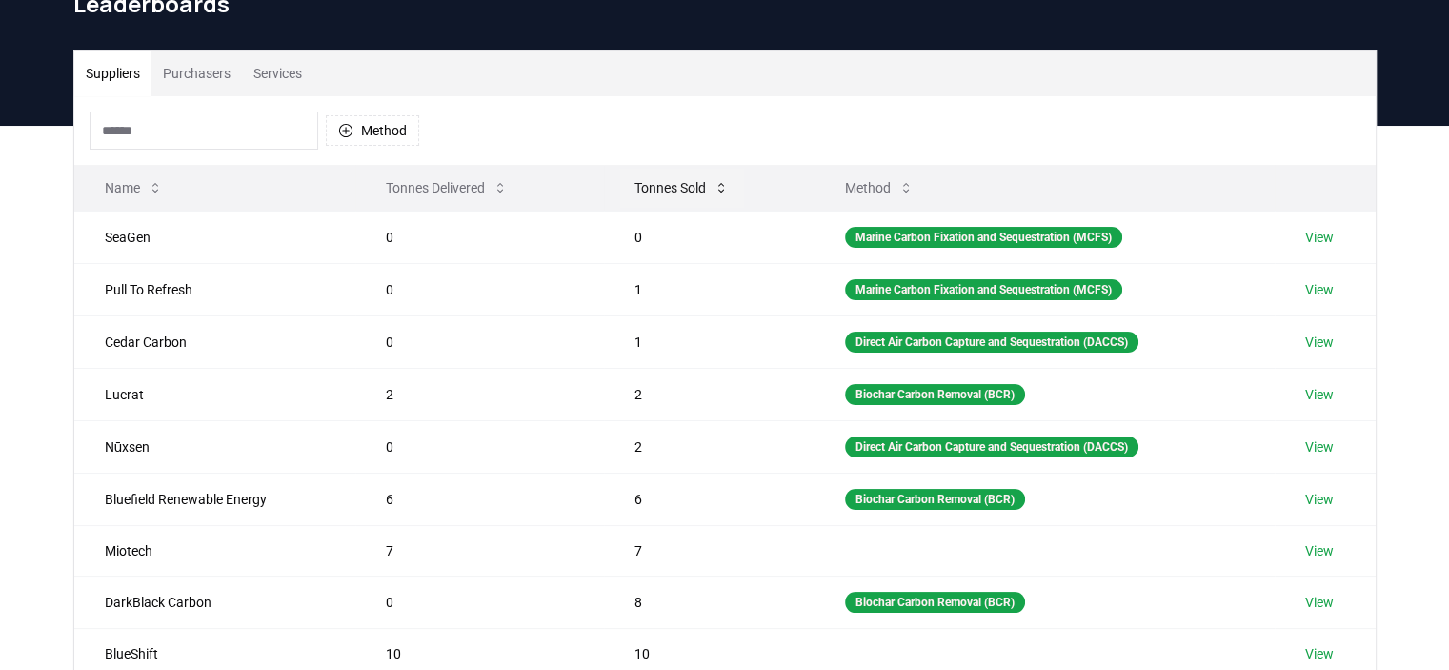 The image size is (1449, 670). Describe the element at coordinates (215, 236) in the screenshot. I see `td: SeaGen` at that location.